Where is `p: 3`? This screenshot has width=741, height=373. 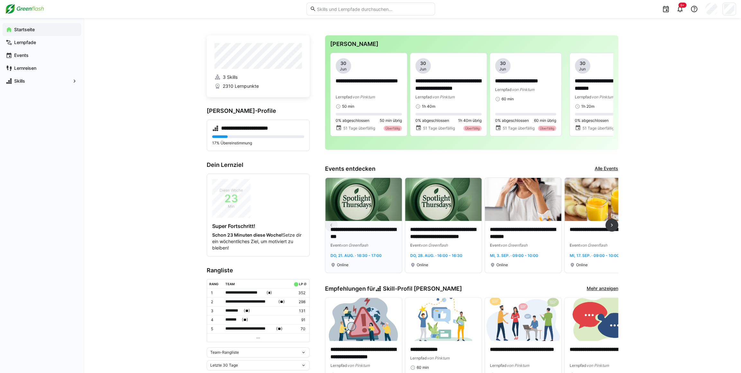 p: 3 is located at coordinates (216, 311).